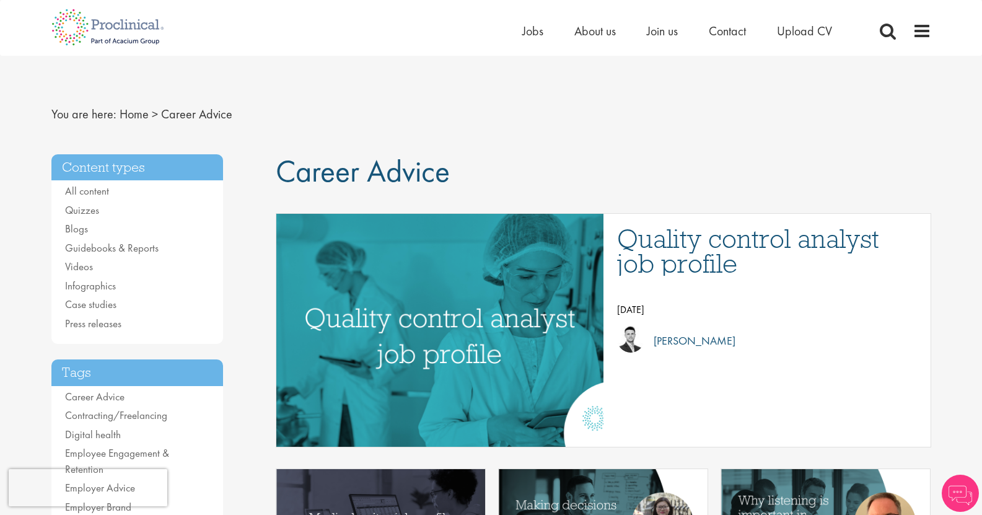  What do you see at coordinates (90, 286) in the screenshot?
I see `a: Infographics` at bounding box center [90, 286].